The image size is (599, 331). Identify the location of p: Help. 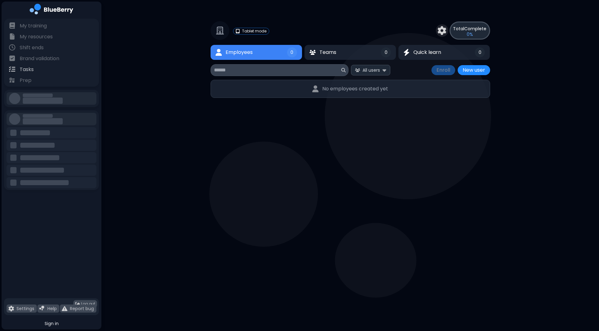
(52, 309).